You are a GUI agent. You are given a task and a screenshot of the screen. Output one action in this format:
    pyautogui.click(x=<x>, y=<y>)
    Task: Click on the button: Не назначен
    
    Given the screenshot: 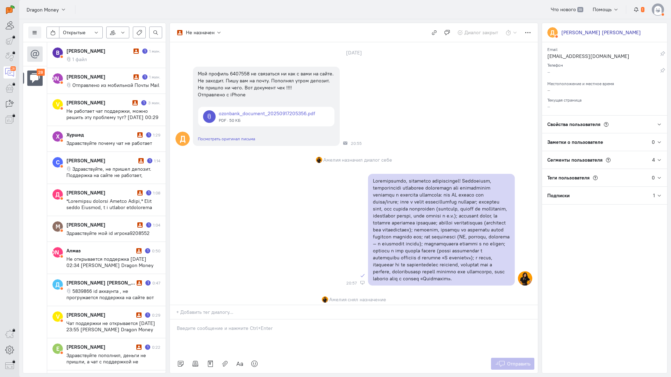 What is the action you would take?
    pyautogui.click(x=199, y=32)
    